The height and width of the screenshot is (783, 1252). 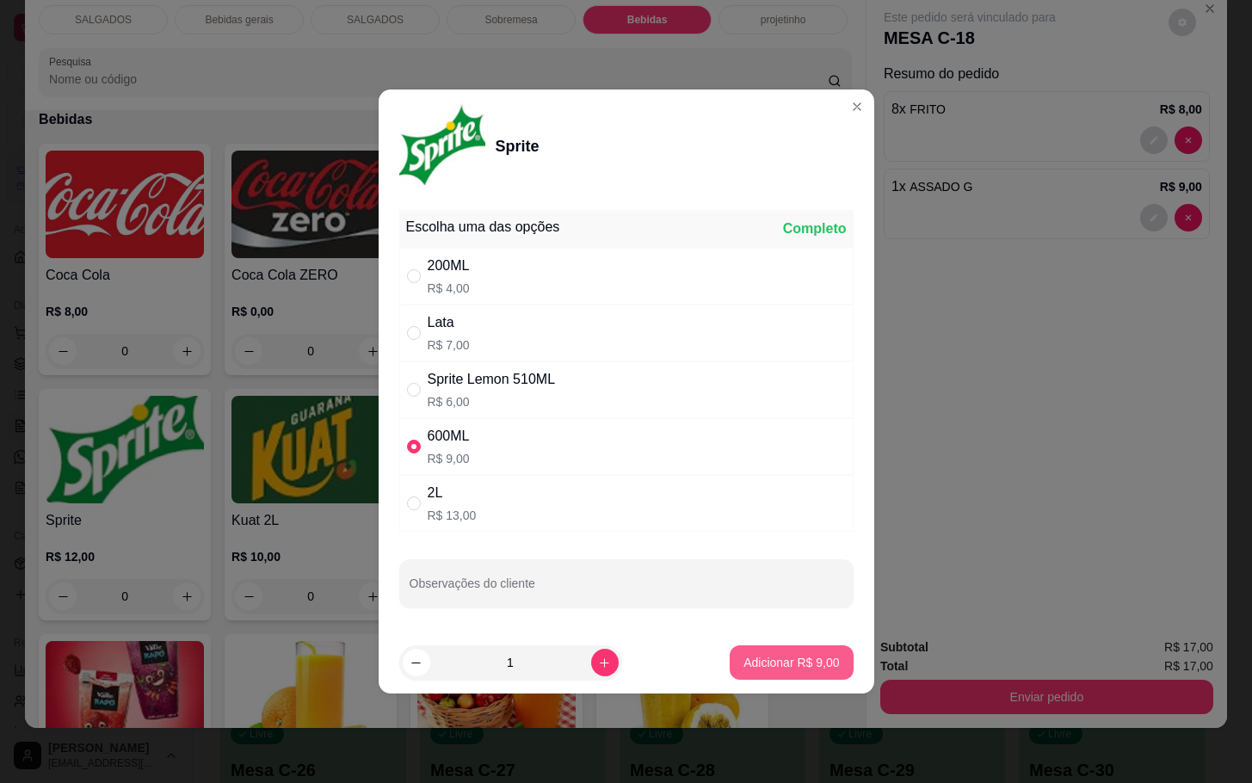 What do you see at coordinates (791, 663) in the screenshot?
I see `p: Adicionar R$ 9,00` at bounding box center [791, 663].